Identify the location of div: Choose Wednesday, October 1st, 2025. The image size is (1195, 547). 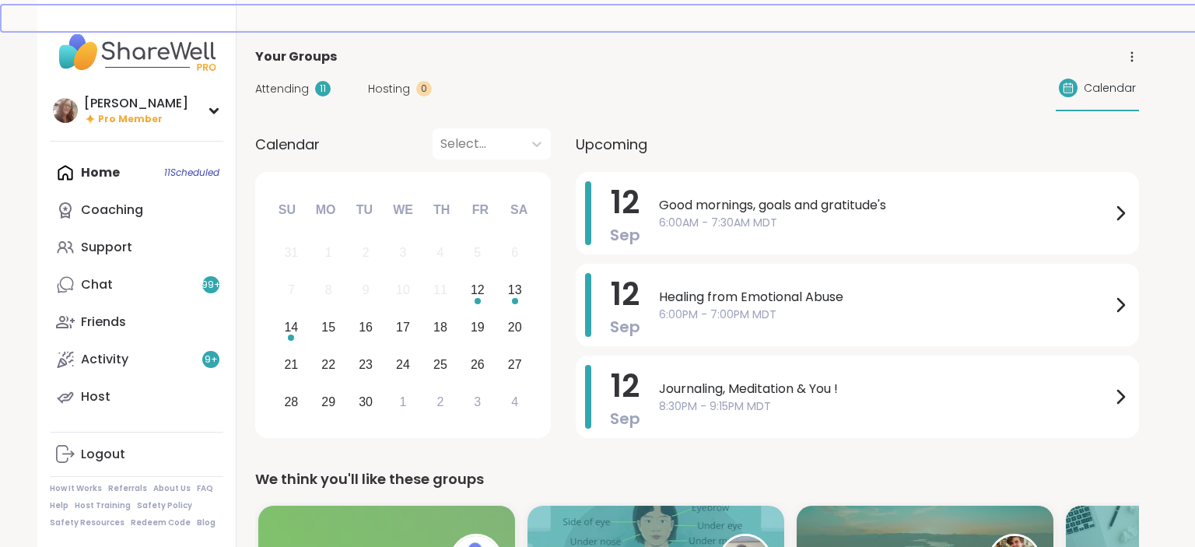
(403, 402).